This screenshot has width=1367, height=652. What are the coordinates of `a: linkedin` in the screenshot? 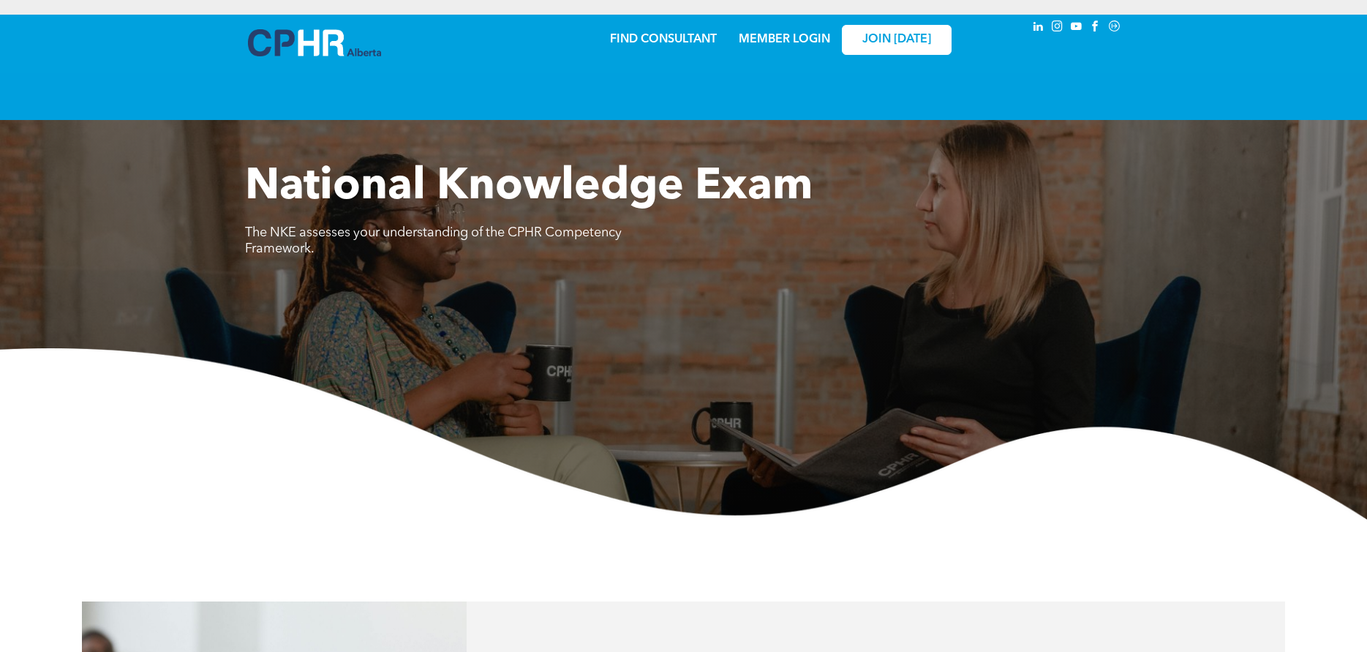 It's located at (1039, 28).